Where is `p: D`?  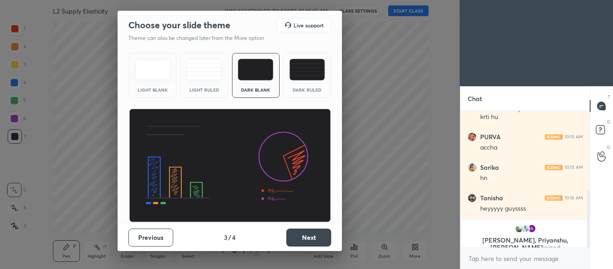
p: D is located at coordinates (608, 122).